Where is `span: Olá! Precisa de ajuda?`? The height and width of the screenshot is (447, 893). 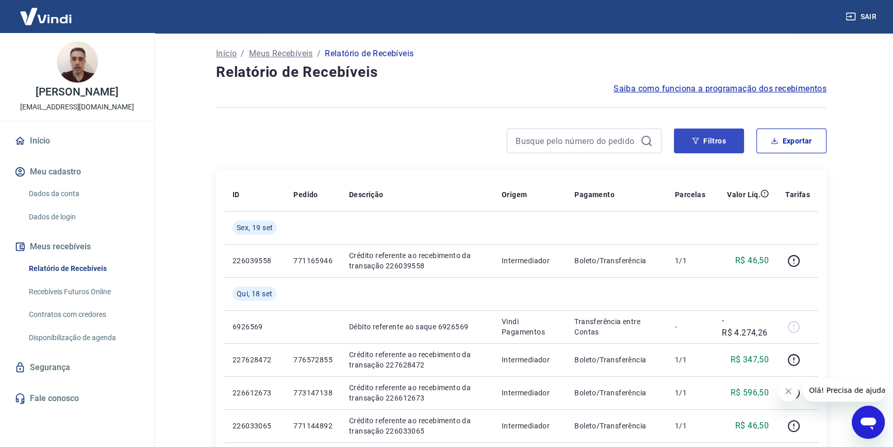 span: Olá! Precisa de ajuda? is located at coordinates (46, 11).